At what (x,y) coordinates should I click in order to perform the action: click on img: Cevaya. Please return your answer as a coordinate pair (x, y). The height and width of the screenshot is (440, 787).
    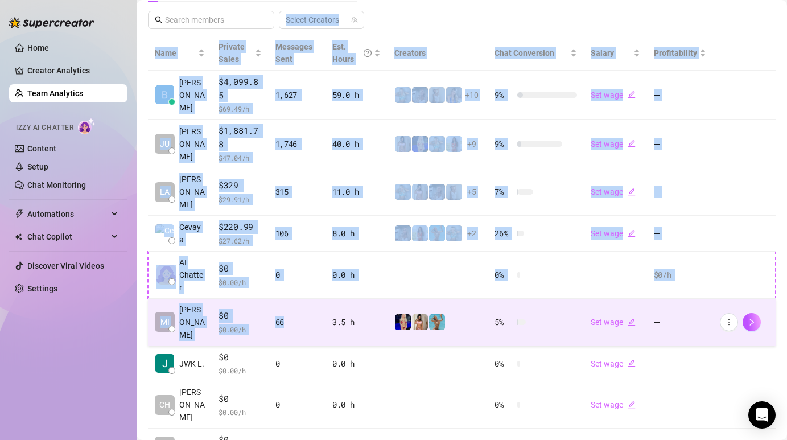
    Looking at the image, I should click on (164, 233).